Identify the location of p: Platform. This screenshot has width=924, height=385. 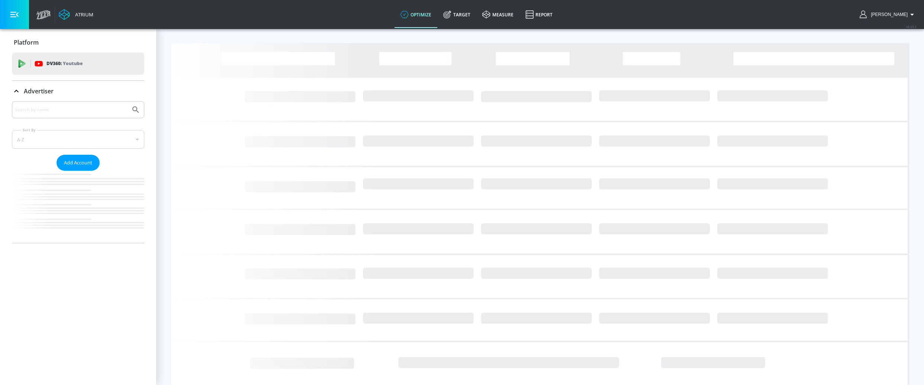
(26, 42).